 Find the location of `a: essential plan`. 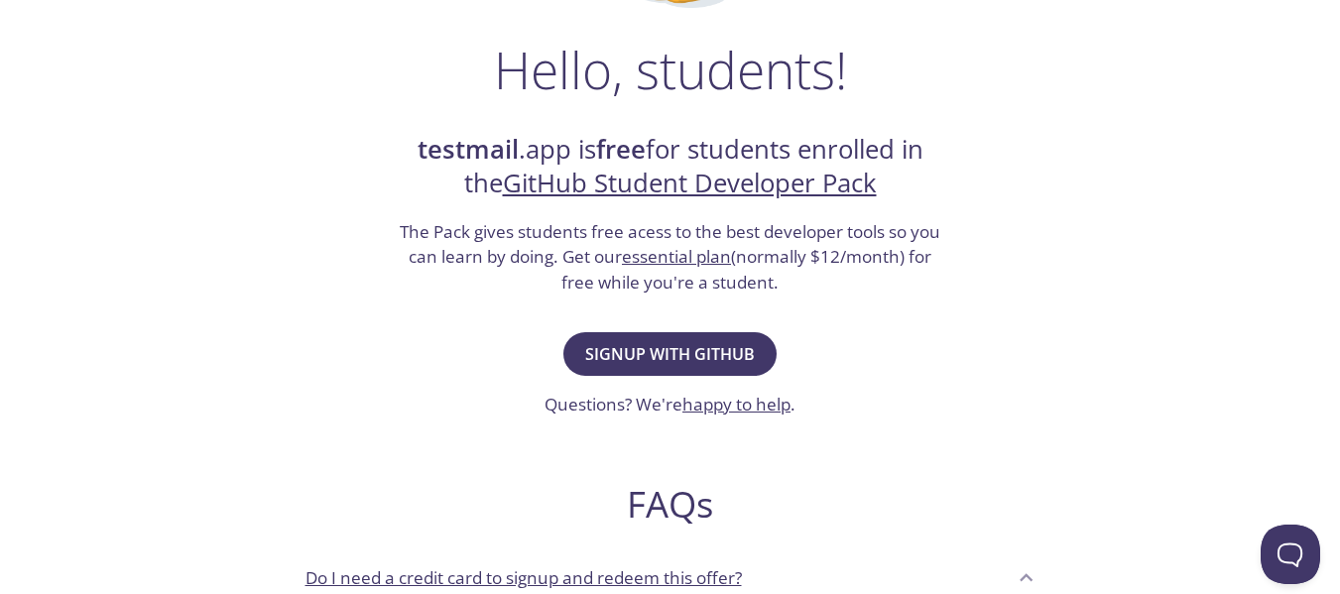

a: essential plan is located at coordinates (676, 256).